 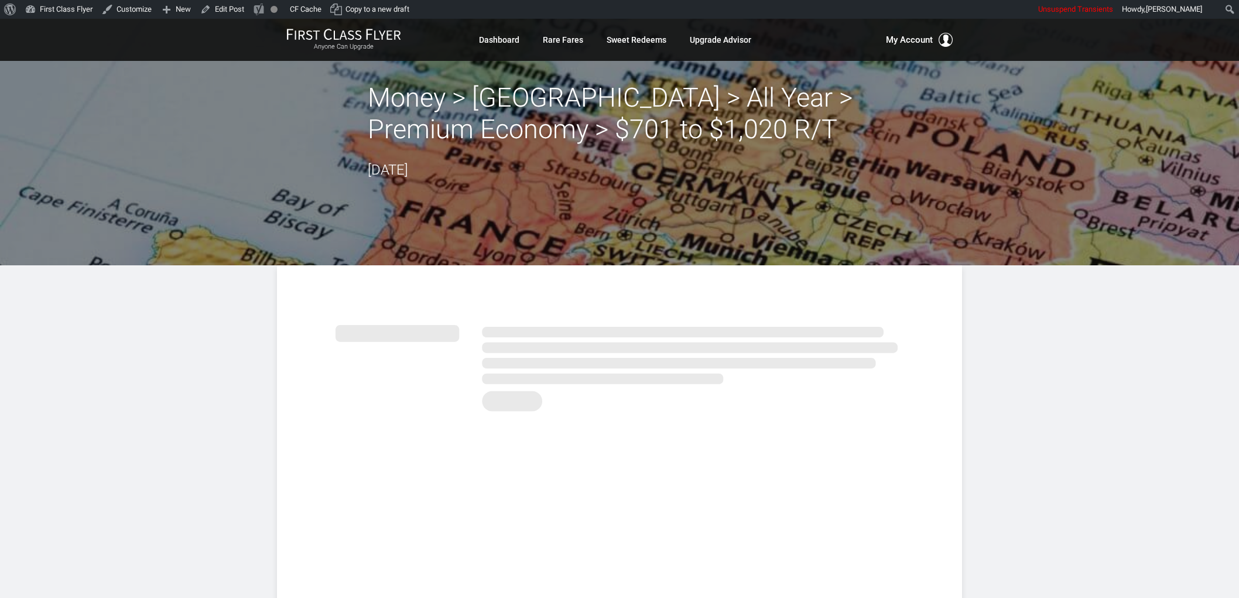 I want to click on a: Rare Fares, so click(x=563, y=40).